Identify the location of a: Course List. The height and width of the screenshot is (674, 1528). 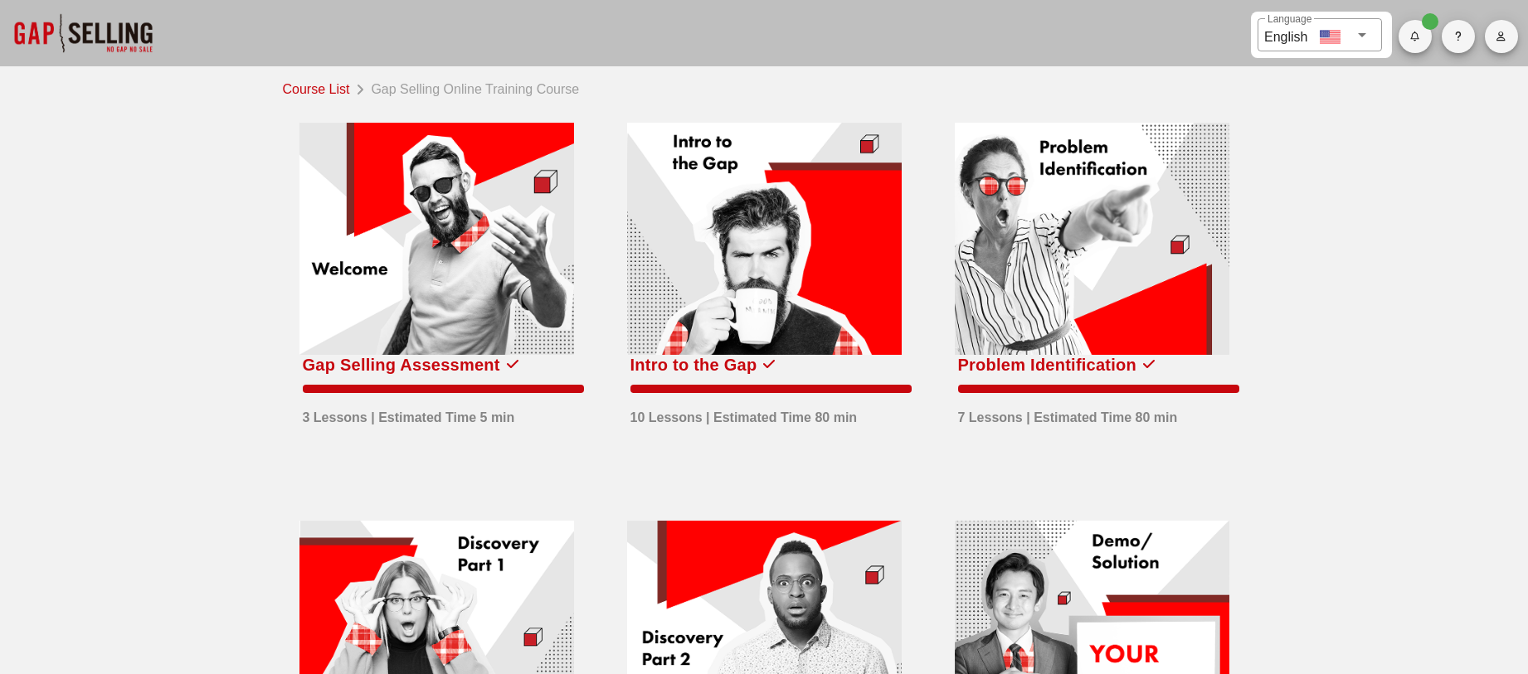
(319, 88).